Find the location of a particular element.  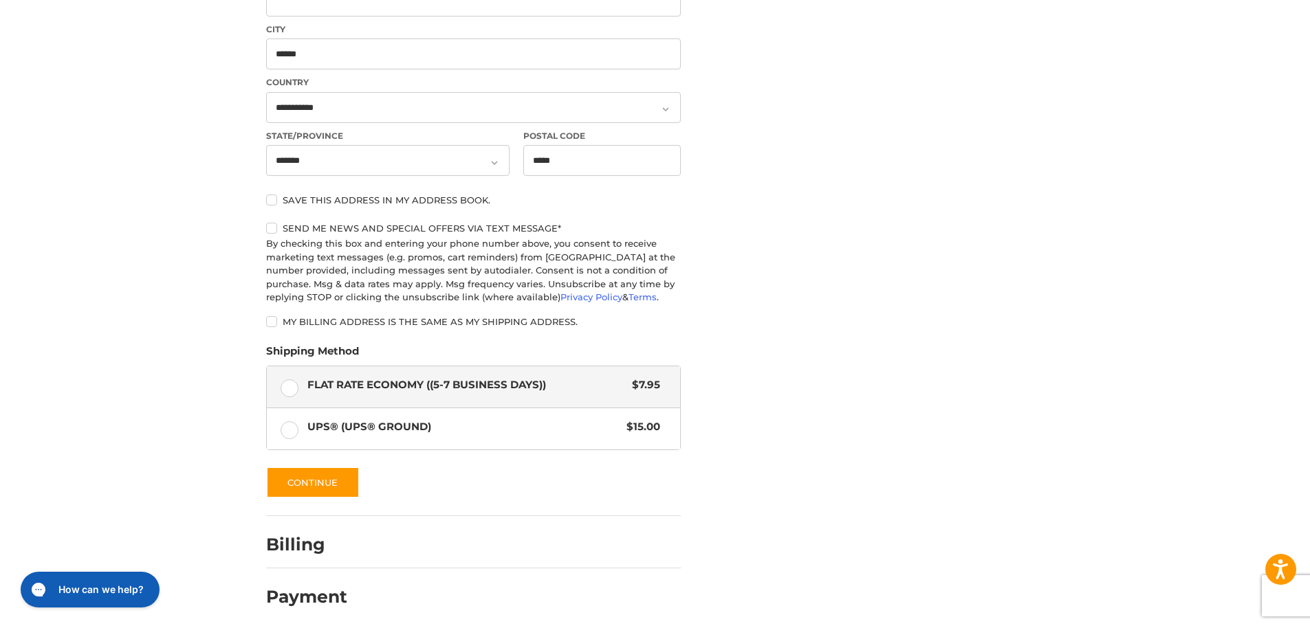

label: Save this address in my address book. is located at coordinates (473, 200).